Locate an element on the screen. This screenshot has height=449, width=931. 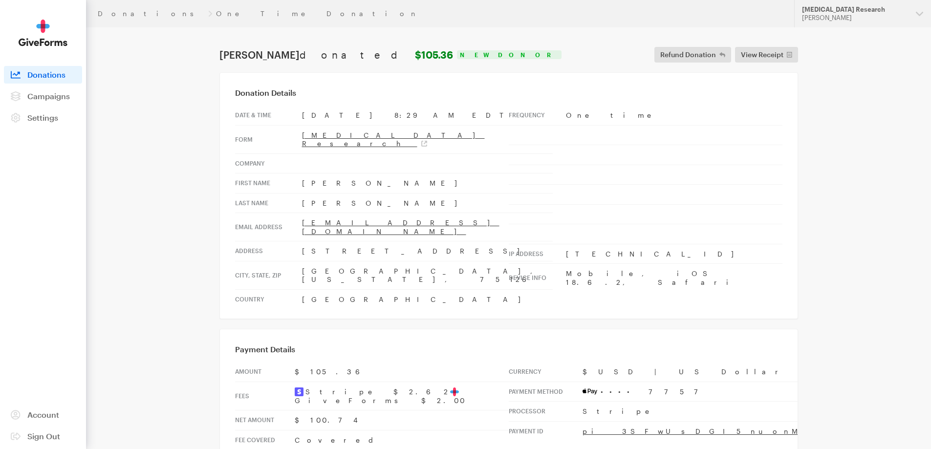
th: Email address is located at coordinates (268, 227).